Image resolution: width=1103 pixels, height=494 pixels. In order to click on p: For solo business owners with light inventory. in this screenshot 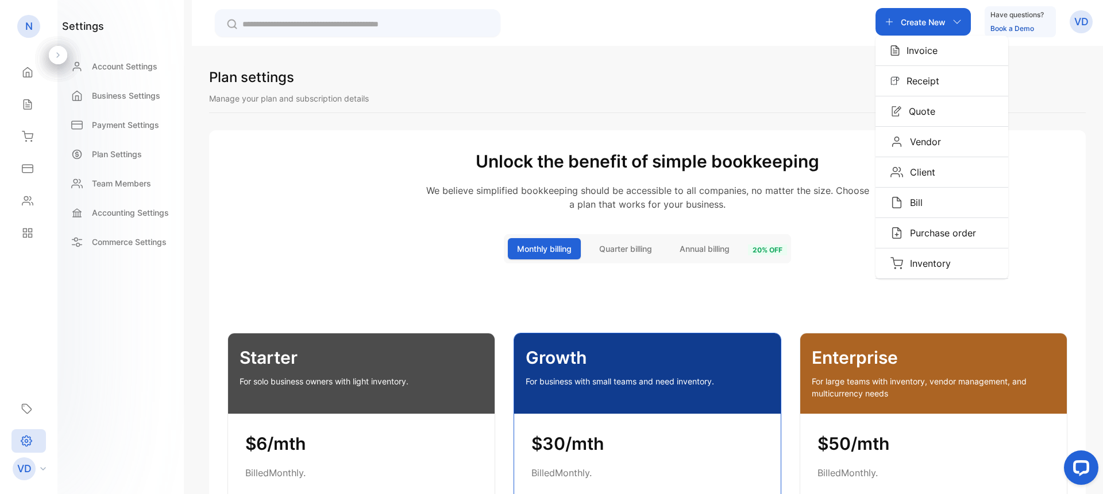, I will do `click(361, 381)`.